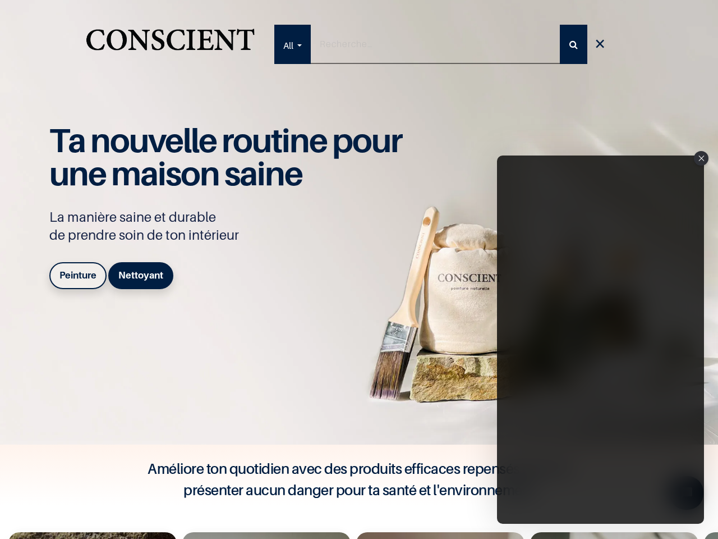  Describe the element at coordinates (359, 479) in the screenshot. I see `h4: Améliore ton quotidien avec des produits efficaces repensés pour ne présenter aucun danger pour t...` at that location.